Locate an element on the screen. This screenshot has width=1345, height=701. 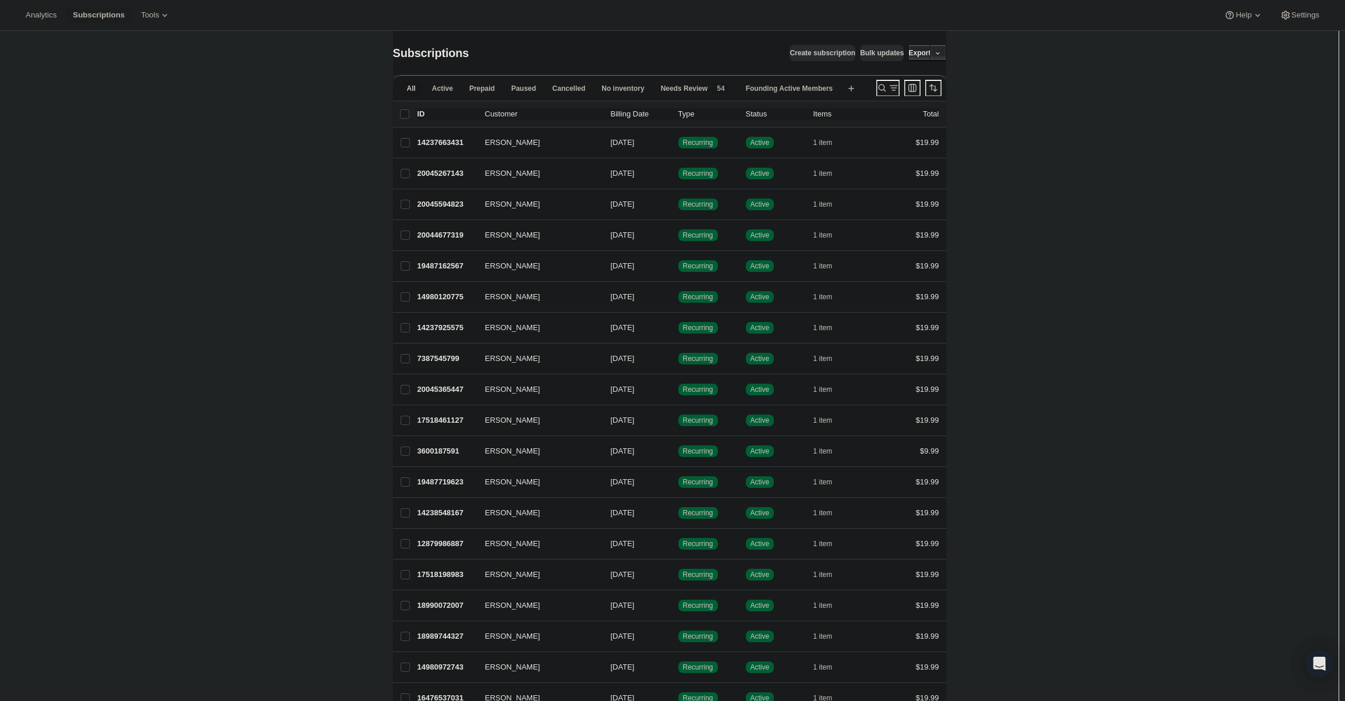
p: 3600187591 is located at coordinates (447, 451).